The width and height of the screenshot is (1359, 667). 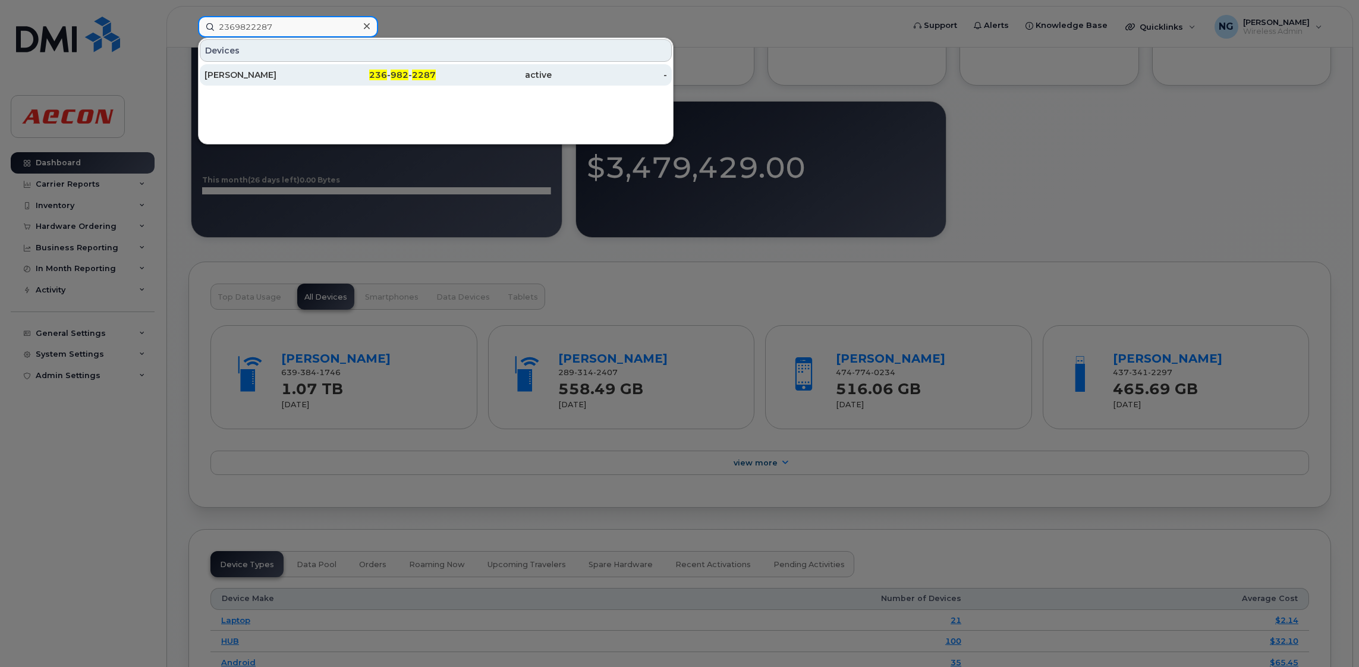 What do you see at coordinates (493, 75) in the screenshot?
I see `div: active` at bounding box center [493, 75].